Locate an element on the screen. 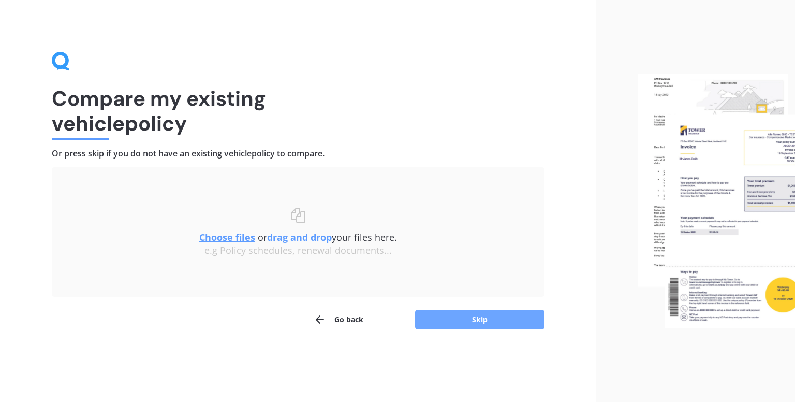 This screenshot has height=402, width=795. h4: Or press skip if you do not have an existing vehicle policy to compare. is located at coordinates (298, 153).